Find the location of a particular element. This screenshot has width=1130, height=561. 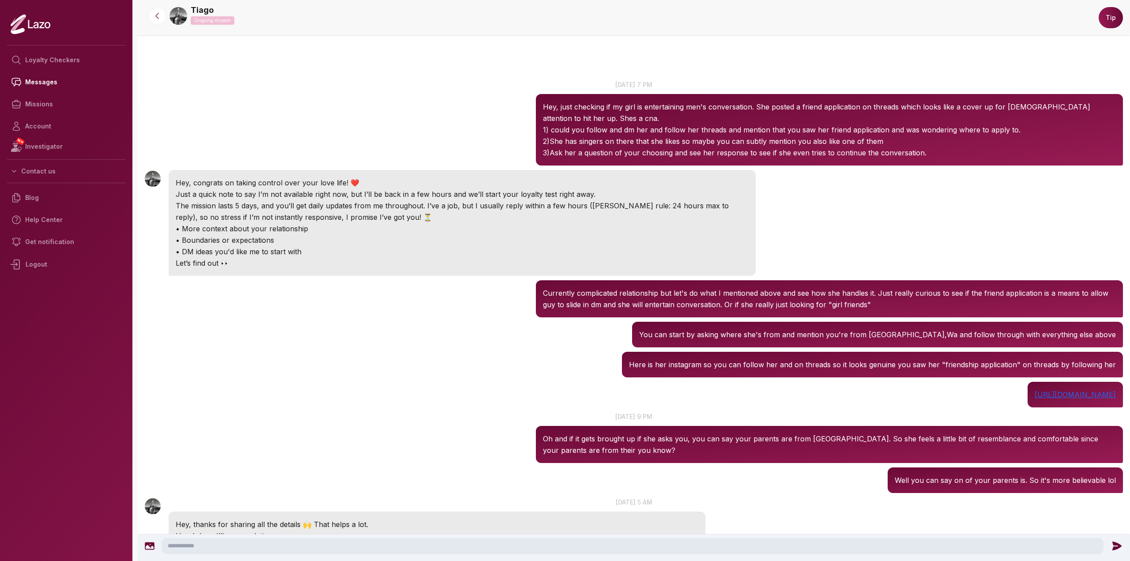

a: Account is located at coordinates (66, 126).